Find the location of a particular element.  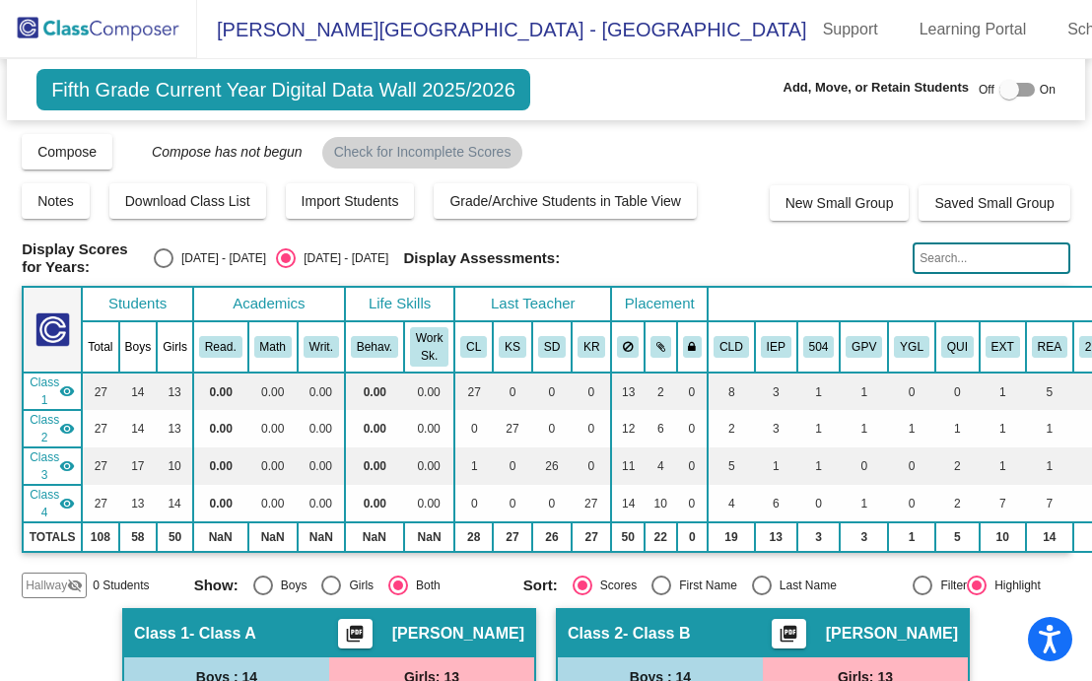

th: Chey Lowe is located at coordinates (473, 347).